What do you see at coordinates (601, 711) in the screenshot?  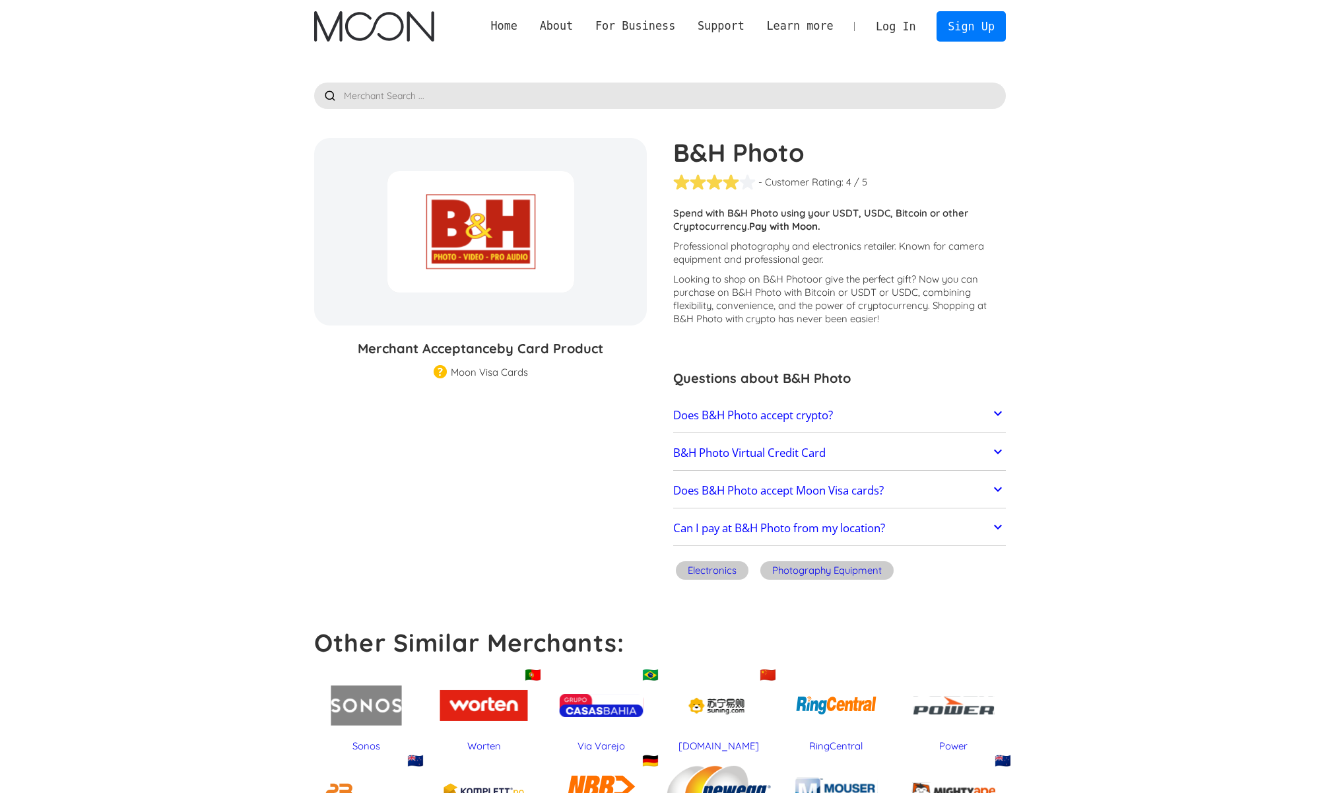 I see `a: 🇧🇷Via Varejo` at bounding box center [601, 711].